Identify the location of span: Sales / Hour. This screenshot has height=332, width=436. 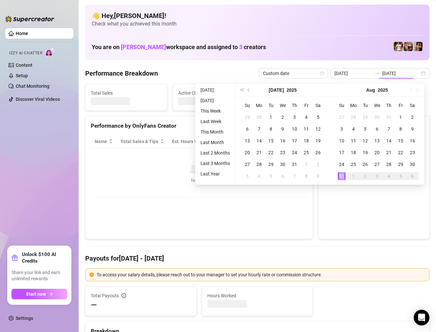
(237, 141).